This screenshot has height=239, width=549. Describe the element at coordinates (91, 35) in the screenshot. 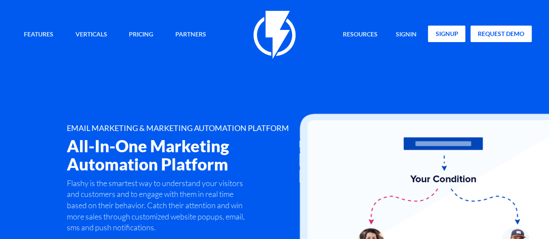

I see `a: Verticals` at that location.